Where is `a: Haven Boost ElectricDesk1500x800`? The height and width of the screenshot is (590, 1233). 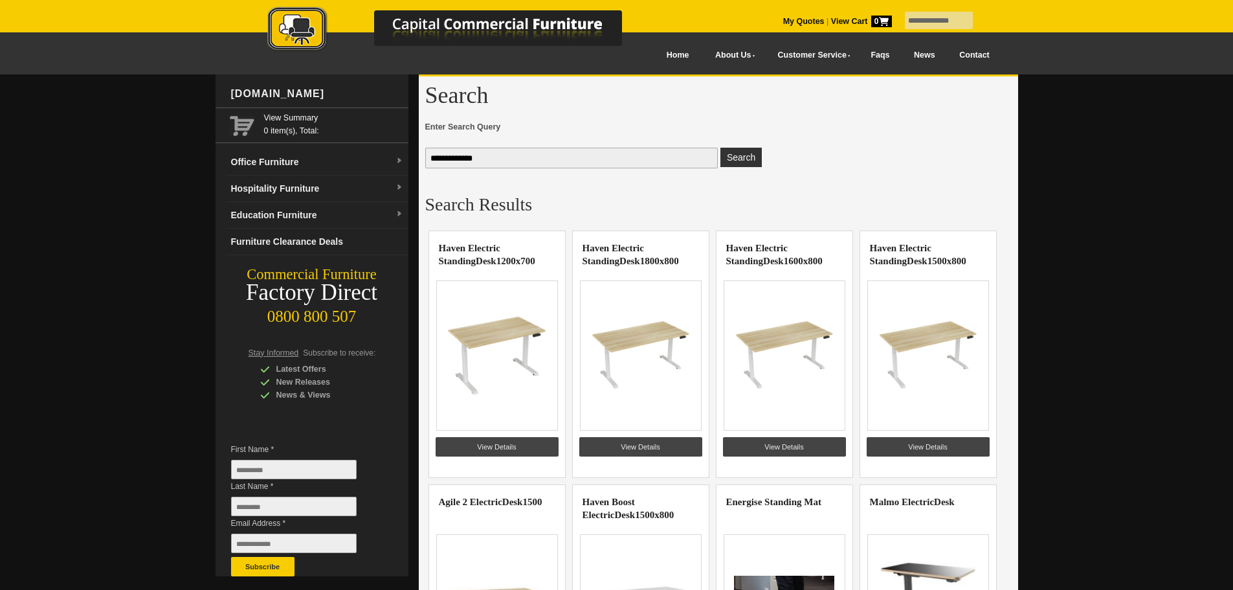 a: Haven Boost ElectricDesk1500x800 is located at coordinates (628, 508).